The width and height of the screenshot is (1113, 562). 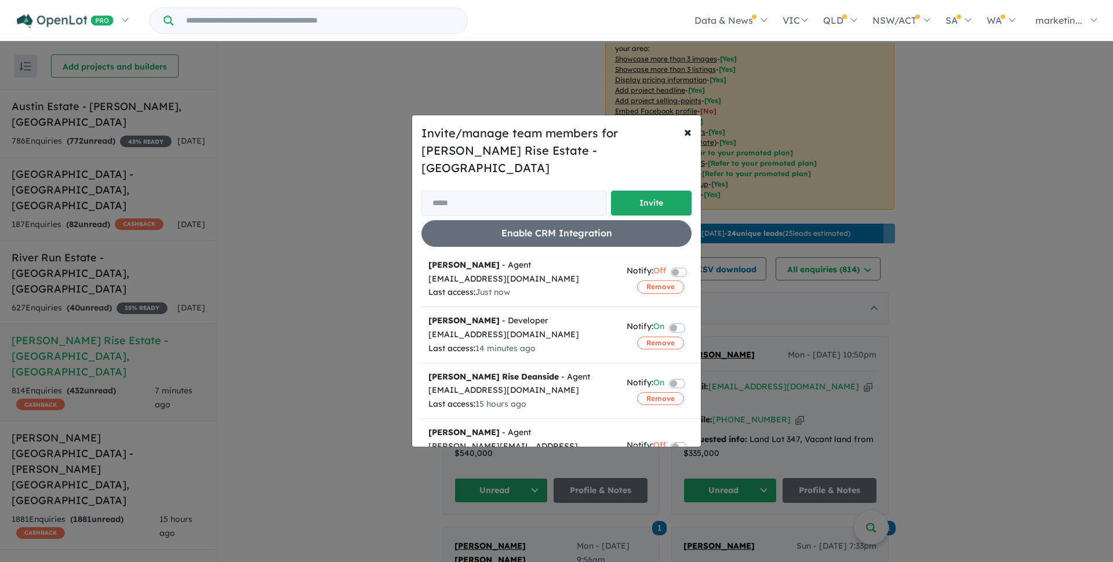 What do you see at coordinates (651, 203) in the screenshot?
I see `button: Invite` at bounding box center [651, 203].